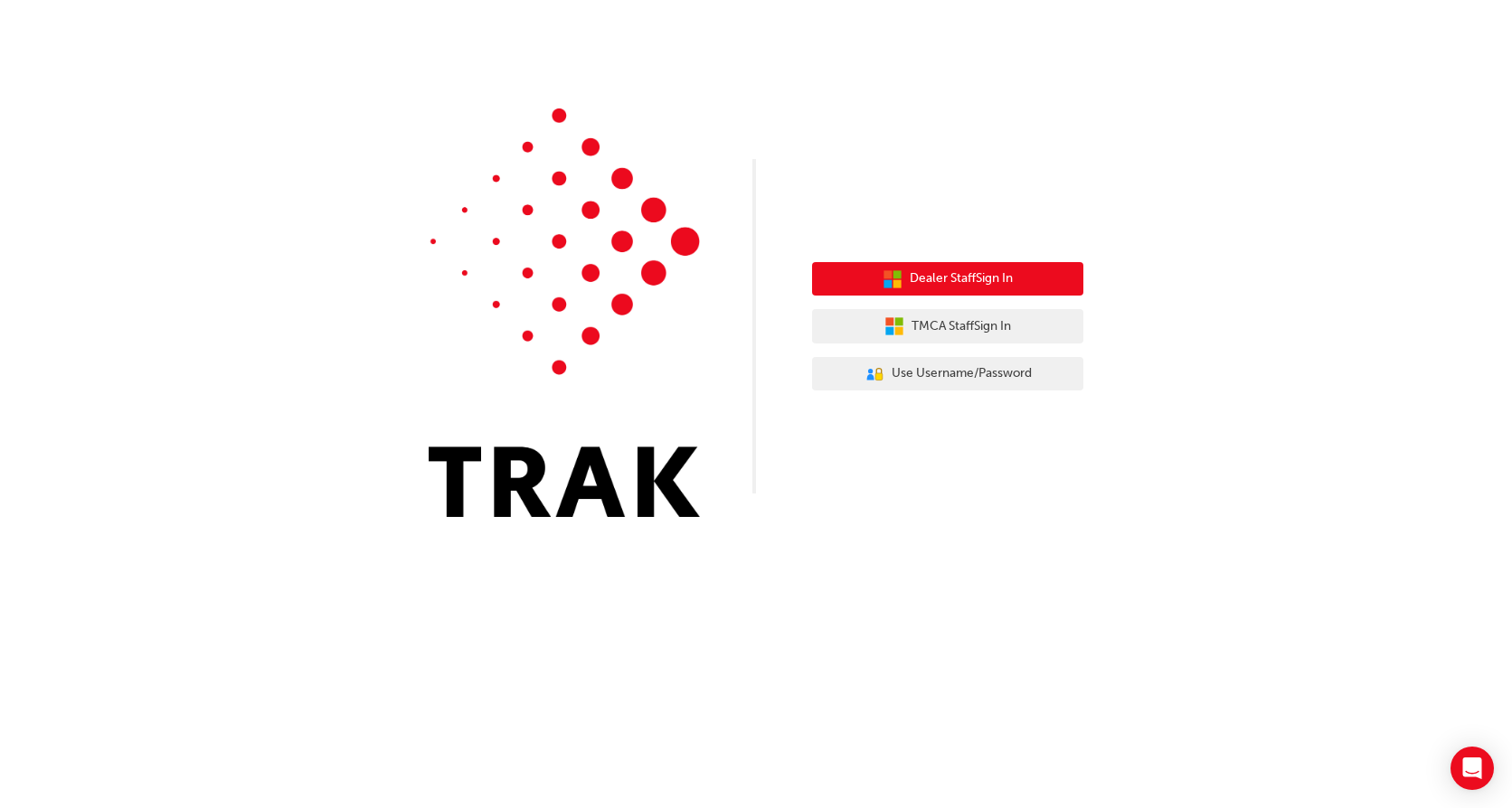 This screenshot has height=808, width=1512. I want to click on span: Use Username/Password, so click(962, 373).